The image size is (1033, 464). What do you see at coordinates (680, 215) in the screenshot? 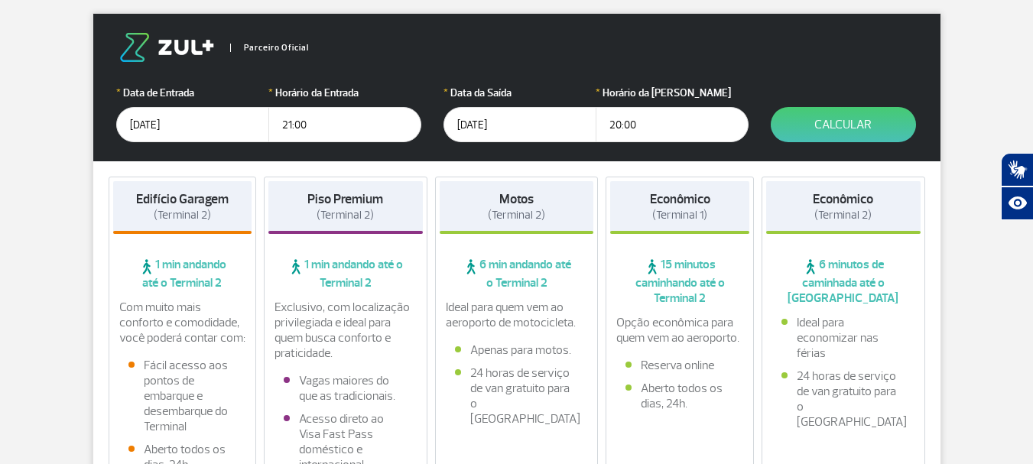
I see `span: (Terminal 1)` at bounding box center [680, 215].